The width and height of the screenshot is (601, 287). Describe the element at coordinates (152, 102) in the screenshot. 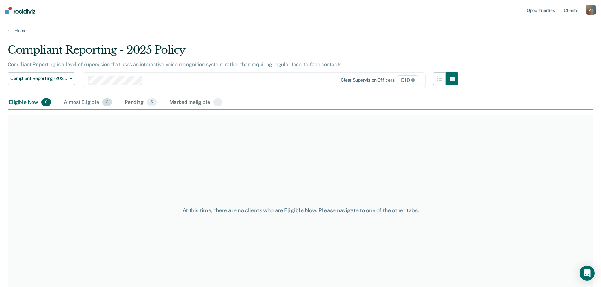

I see `span: 5` at that location.